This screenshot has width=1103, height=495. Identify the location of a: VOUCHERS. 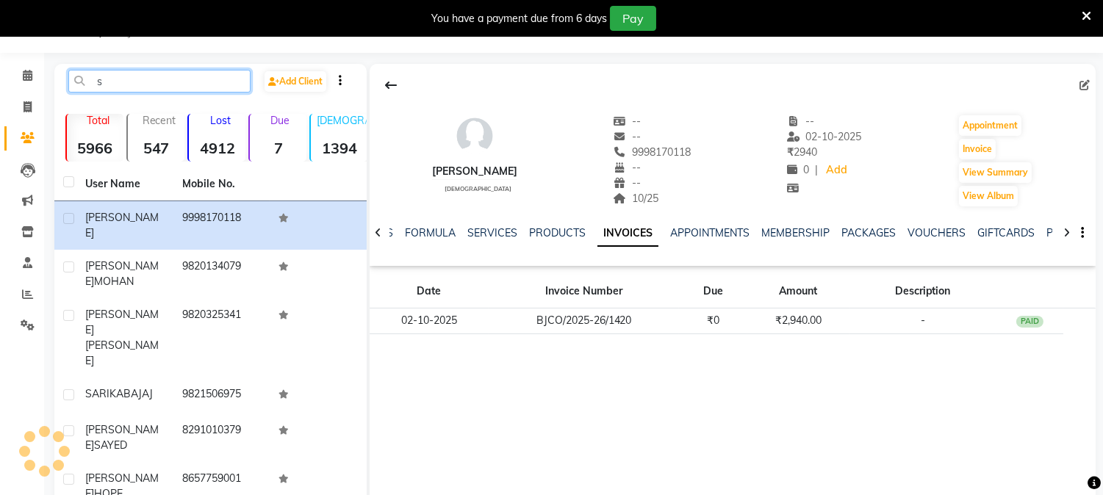
(936, 233).